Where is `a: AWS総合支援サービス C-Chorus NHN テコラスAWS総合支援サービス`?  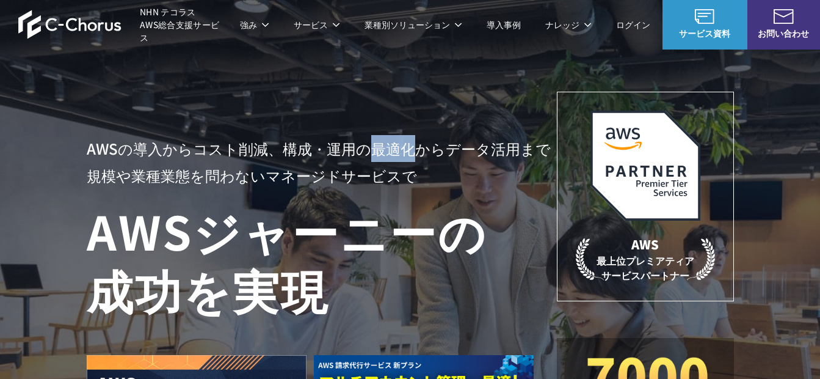 a: AWS総合支援サービス C-Chorus NHN テコラスAWS総合支援サービス is located at coordinates (123, 24).